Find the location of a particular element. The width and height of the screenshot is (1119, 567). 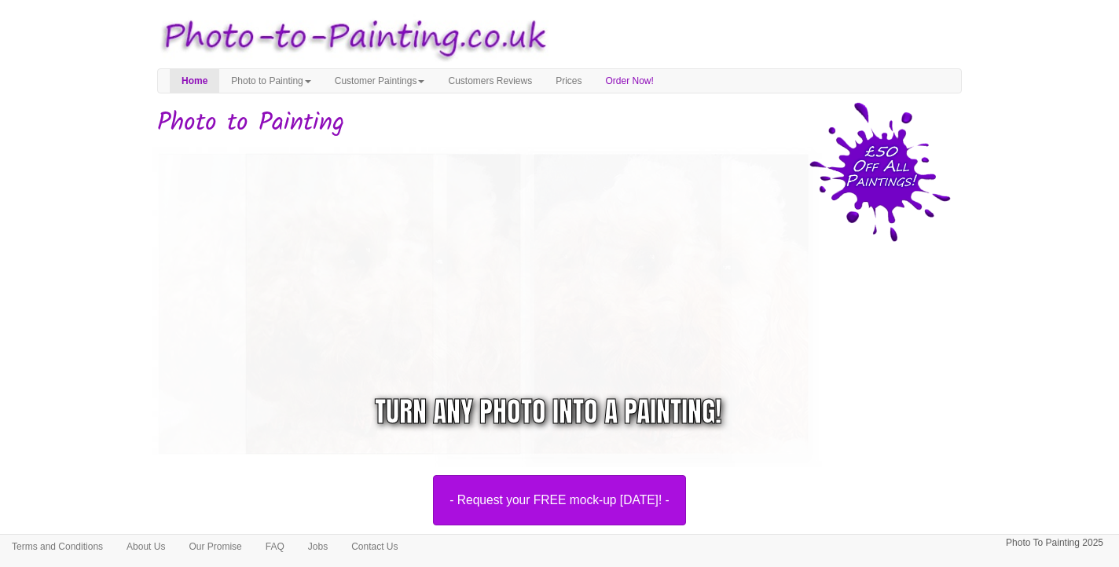

a: Contact Us is located at coordinates (374, 547).